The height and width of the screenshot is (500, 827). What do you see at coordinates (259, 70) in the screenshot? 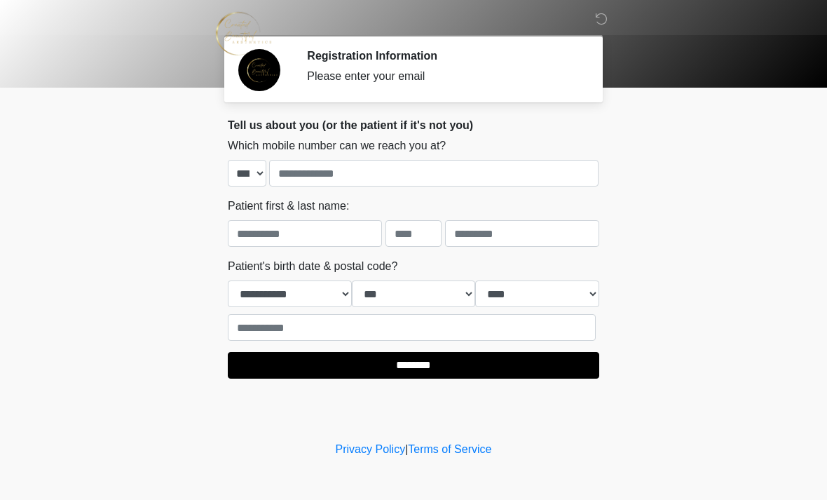
I see `img: Agent Avatar` at bounding box center [259, 70].